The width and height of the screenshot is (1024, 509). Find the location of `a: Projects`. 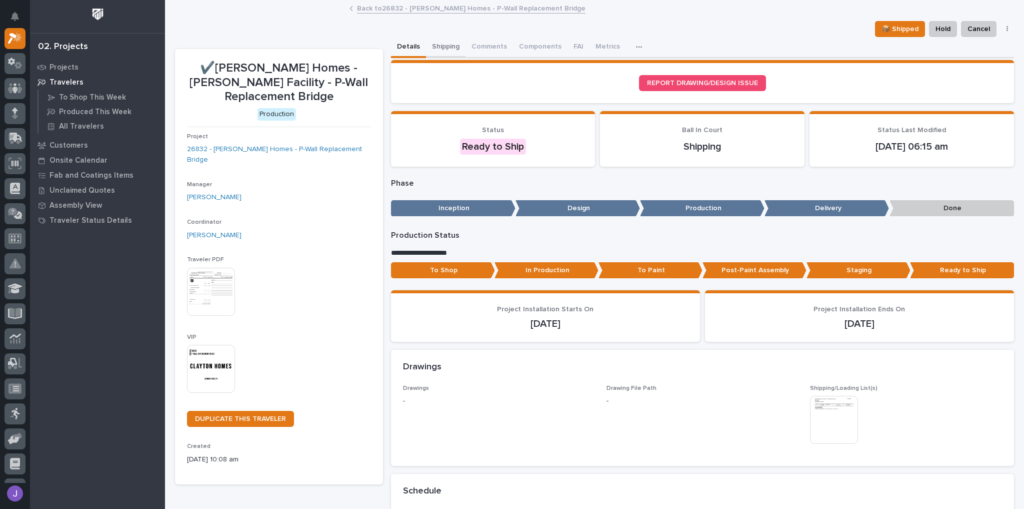

a: Projects is located at coordinates (98, 67).